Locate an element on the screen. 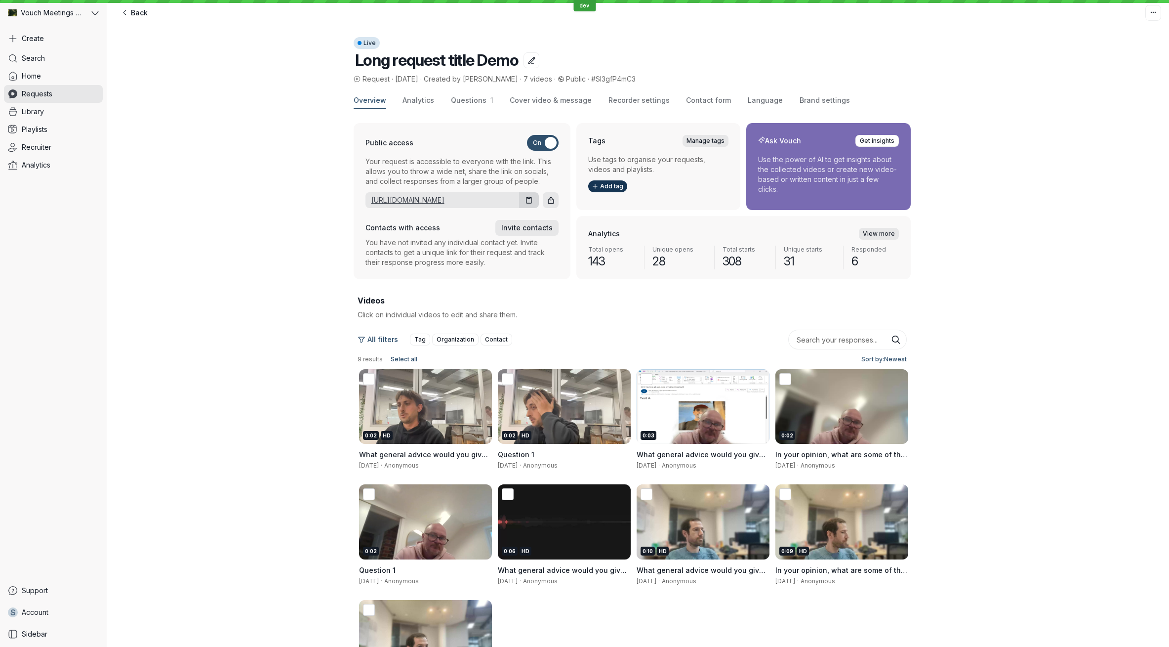 Image resolution: width=1169 pixels, height=647 pixels. div: Vouch Meetings Demo is located at coordinates (46, 13).